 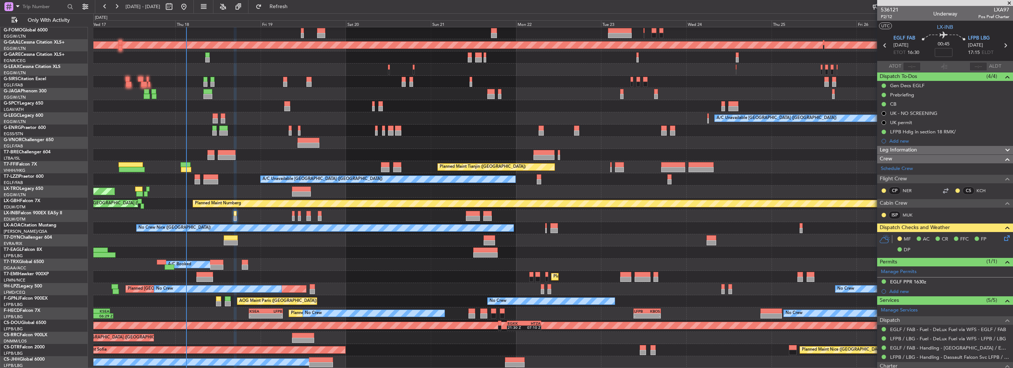 I want to click on span: T7-EAGL, so click(x=13, y=250).